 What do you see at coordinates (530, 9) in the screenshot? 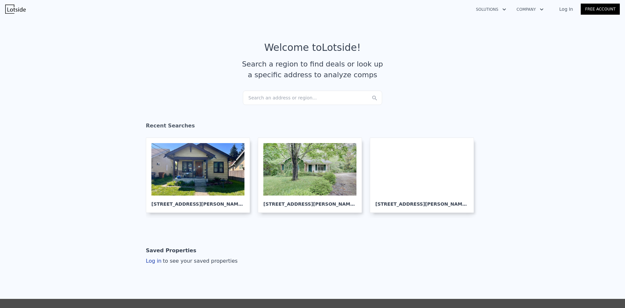
I see `button: Company` at bounding box center [530, 9].